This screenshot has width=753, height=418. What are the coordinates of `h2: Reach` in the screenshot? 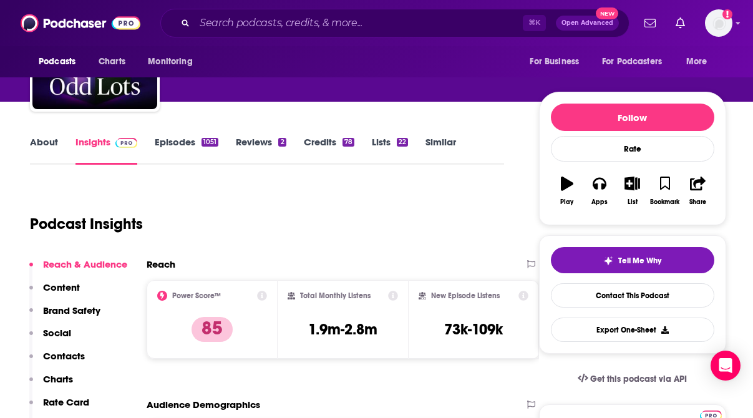 It's located at (161, 264).